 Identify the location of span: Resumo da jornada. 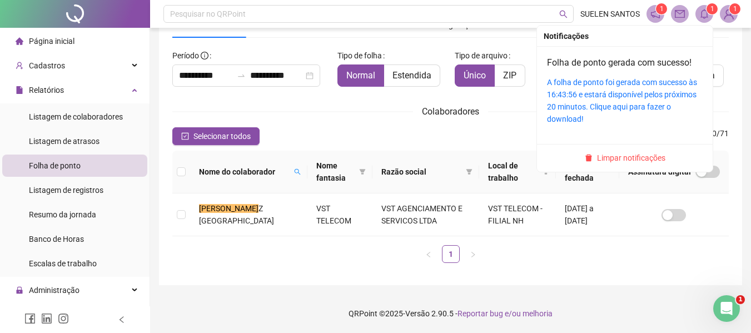
(62, 215).